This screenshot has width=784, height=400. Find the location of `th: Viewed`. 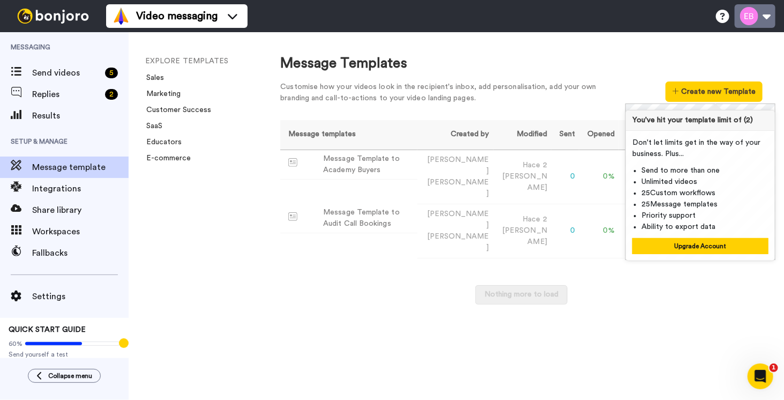

th: Viewed is located at coordinates (638, 134).